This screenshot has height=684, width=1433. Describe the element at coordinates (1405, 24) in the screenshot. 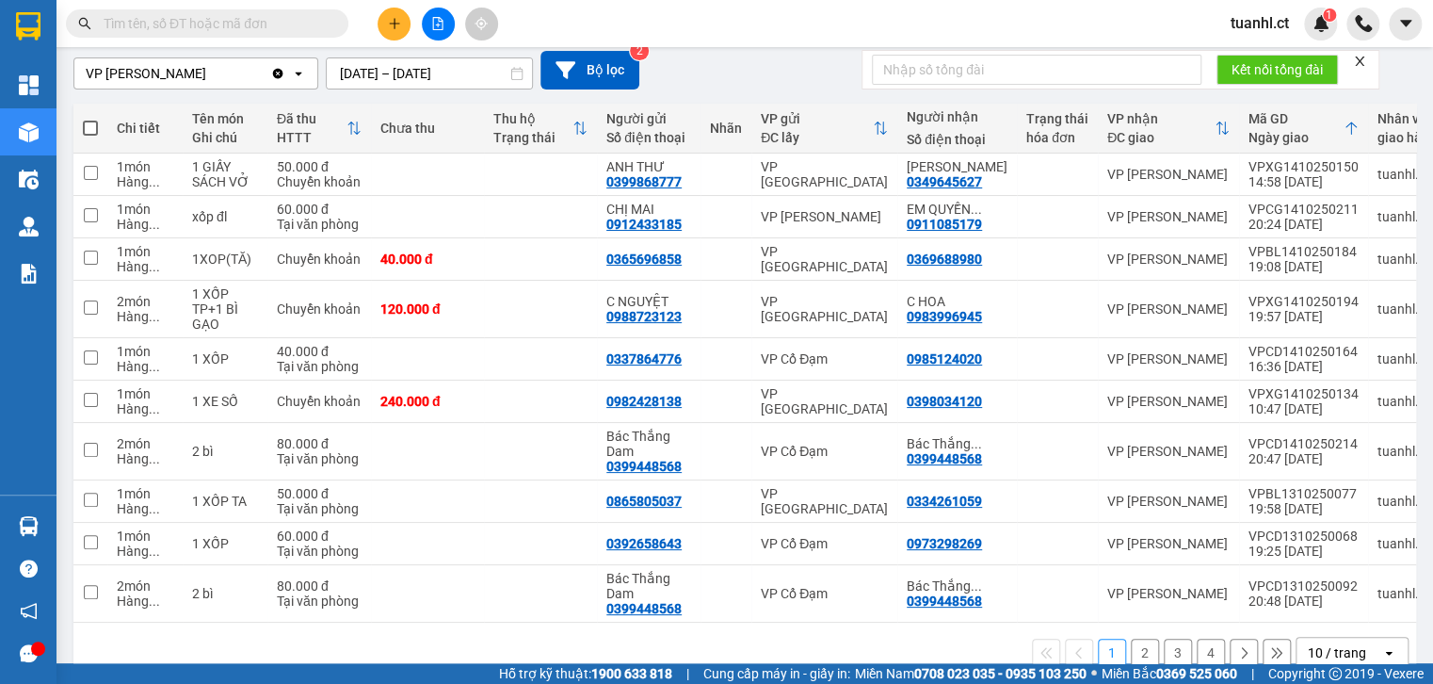

I see `button: caret-down` at that location.